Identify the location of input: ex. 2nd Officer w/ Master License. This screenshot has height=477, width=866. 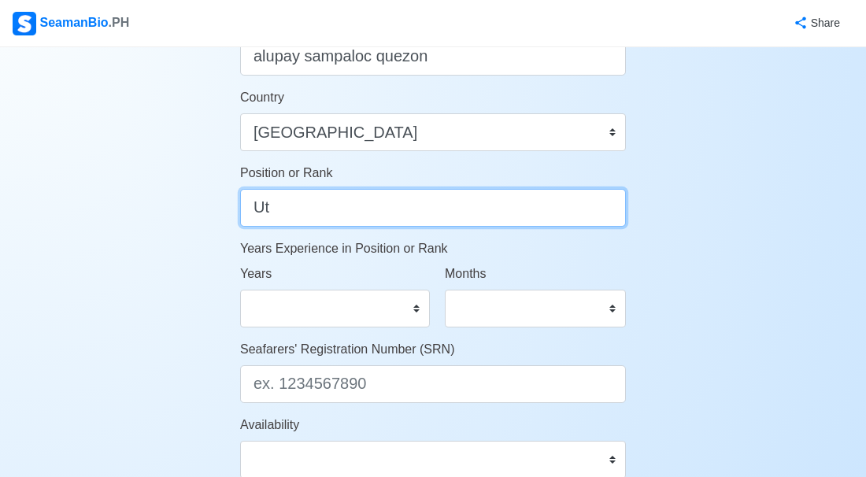
(433, 208).